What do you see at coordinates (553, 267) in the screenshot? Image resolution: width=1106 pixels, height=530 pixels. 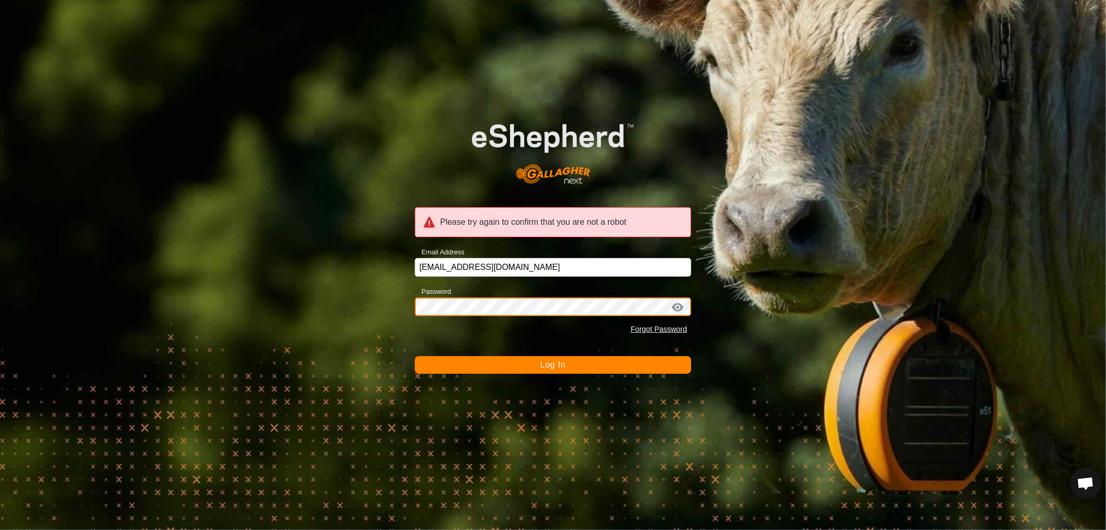 I see `input: Email Address` at bounding box center [553, 267].